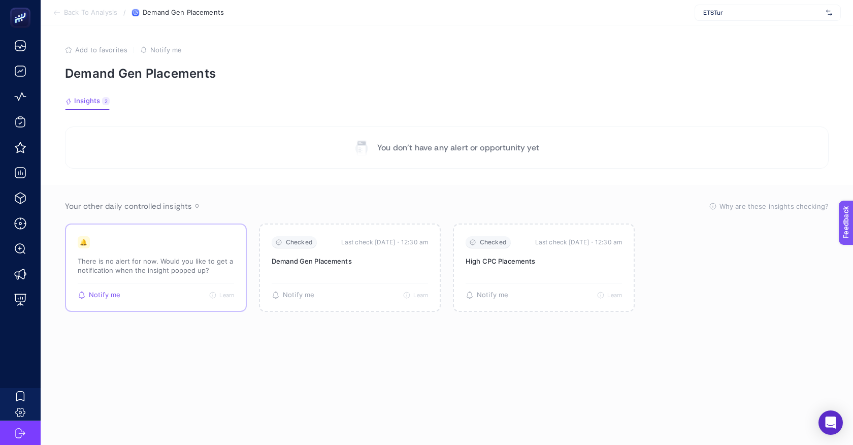 Image resolution: width=853 pixels, height=445 pixels. I want to click on span: Your other daily controlled insights, so click(128, 206).